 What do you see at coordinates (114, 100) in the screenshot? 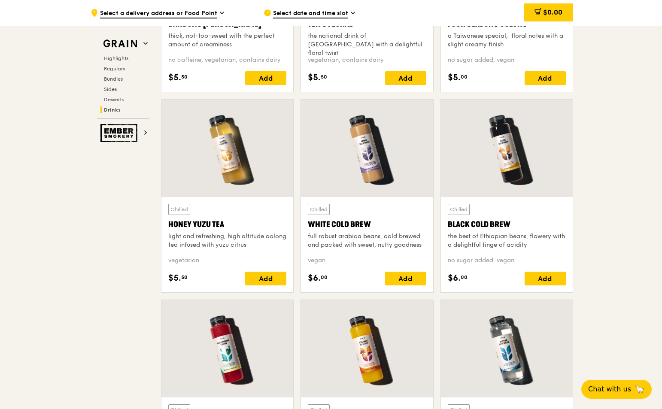
I see `span: Desserts` at bounding box center [114, 100].